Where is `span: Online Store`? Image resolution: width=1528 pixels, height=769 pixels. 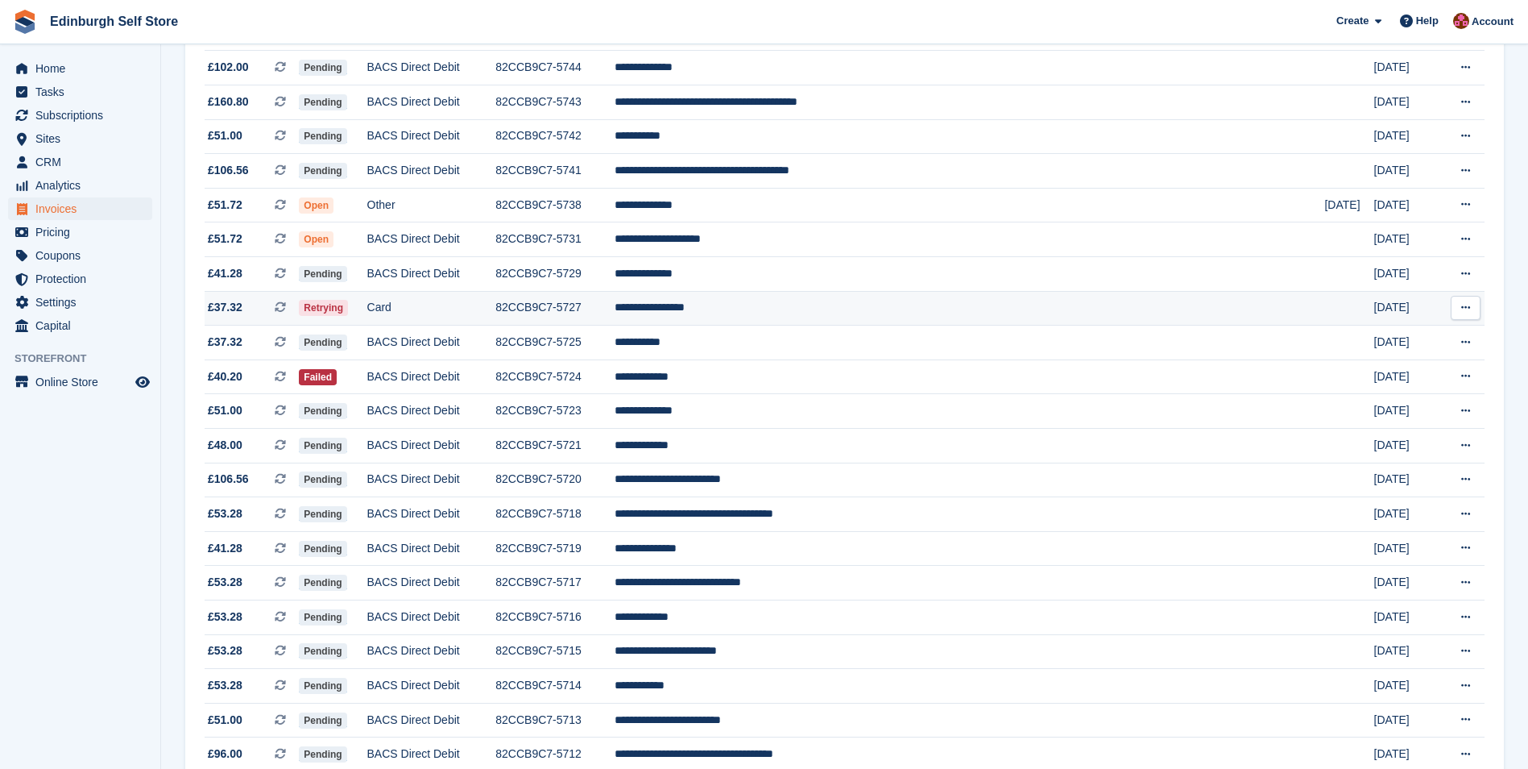
span: Online Store is located at coordinates (84, 382).